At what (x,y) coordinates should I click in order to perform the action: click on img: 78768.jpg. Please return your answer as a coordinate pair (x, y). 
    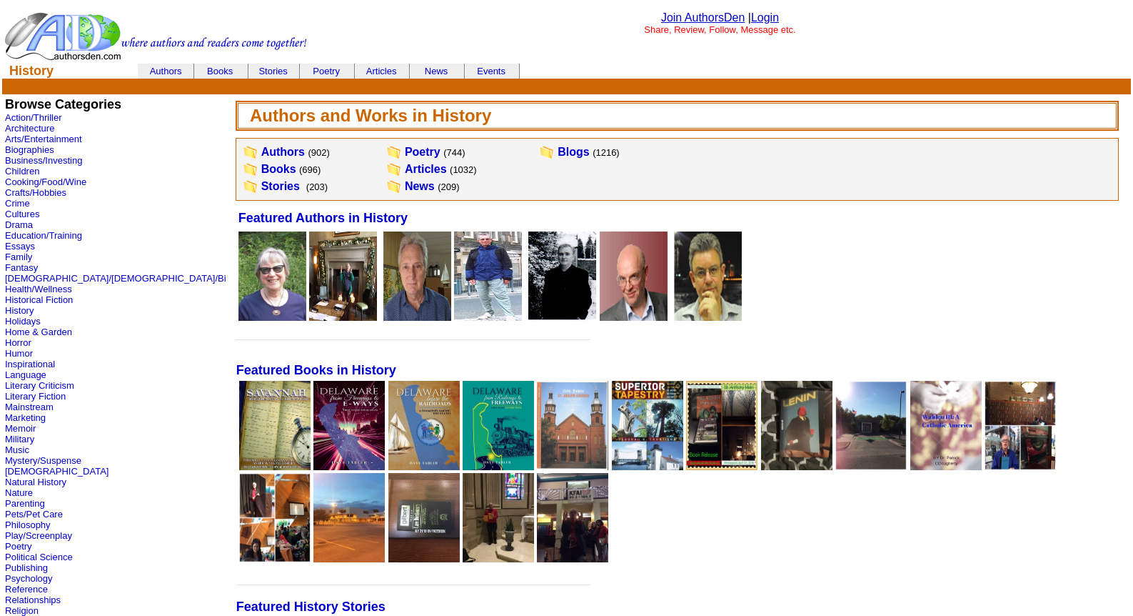
    Looking at the image, I should click on (648, 425).